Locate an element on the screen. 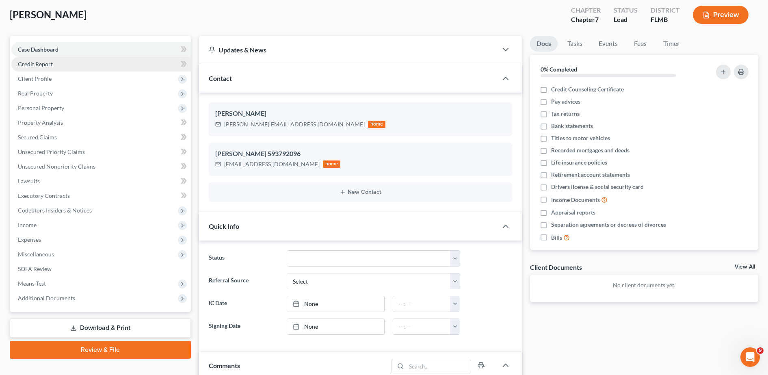 Image resolution: width=768 pixels, height=375 pixels. span: Drivers license & social security card is located at coordinates (598, 187).